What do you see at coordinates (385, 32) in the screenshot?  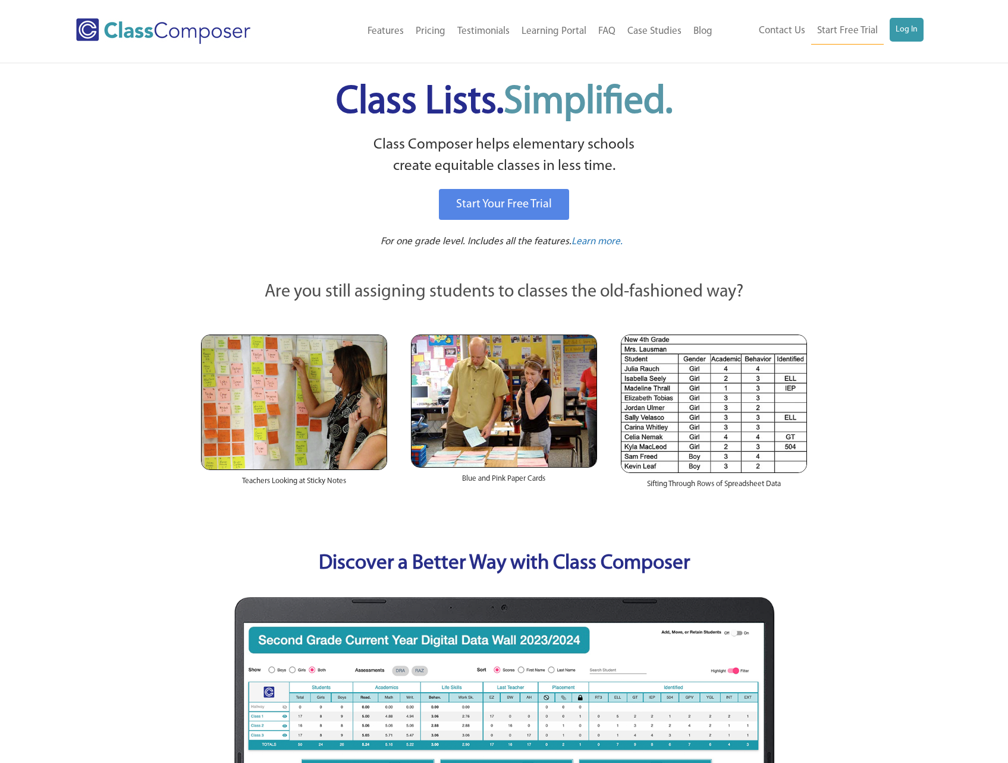 I see `a: Features` at bounding box center [385, 32].